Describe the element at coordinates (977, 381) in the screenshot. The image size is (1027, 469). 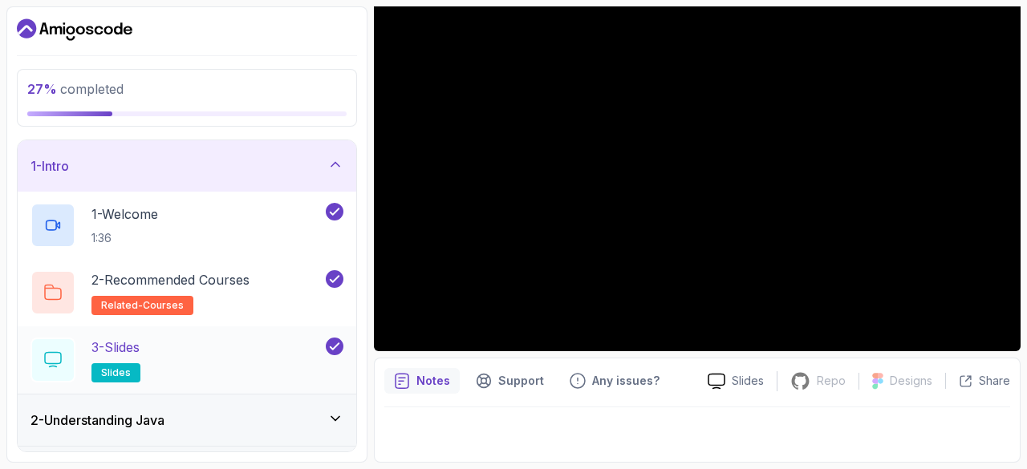
I see `button: Share` at that location.